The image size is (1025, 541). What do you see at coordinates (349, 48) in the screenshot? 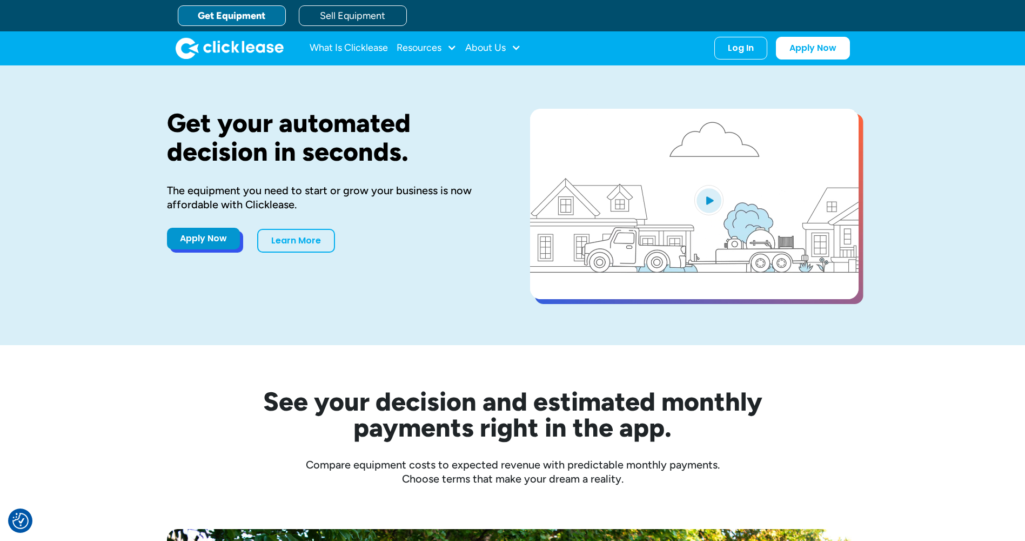
I see `a: What Is Clicklease` at bounding box center [349, 48].